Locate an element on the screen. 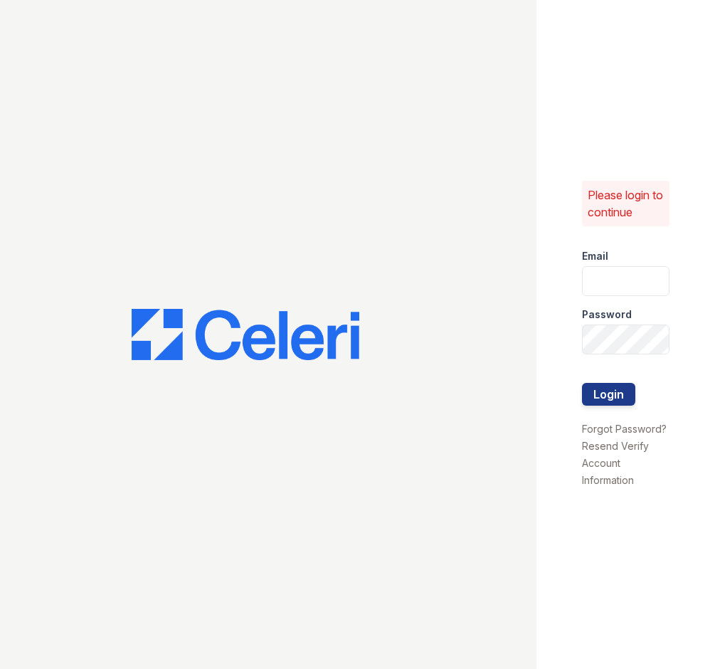  a: Forgot Password? is located at coordinates (624, 428).